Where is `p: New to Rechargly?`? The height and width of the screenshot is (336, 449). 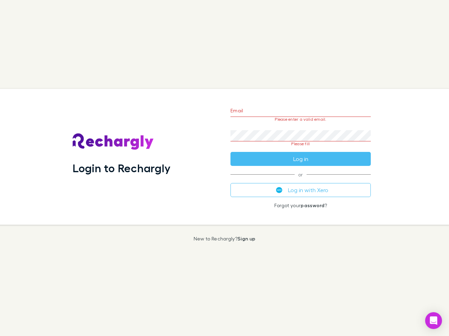 p: New to Rechargly? is located at coordinates (224, 239).